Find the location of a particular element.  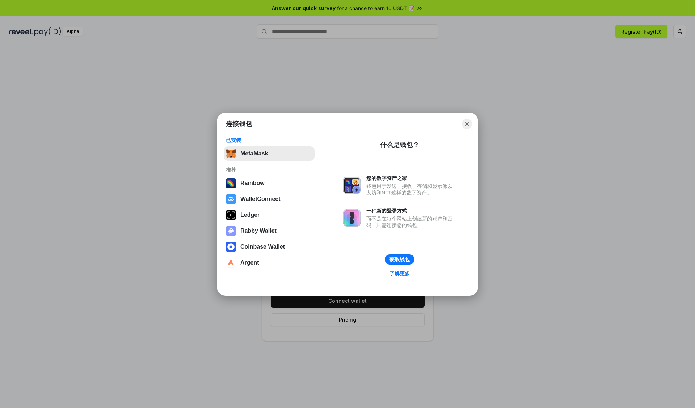

button: Coinbase Wallet is located at coordinates (269, 247).